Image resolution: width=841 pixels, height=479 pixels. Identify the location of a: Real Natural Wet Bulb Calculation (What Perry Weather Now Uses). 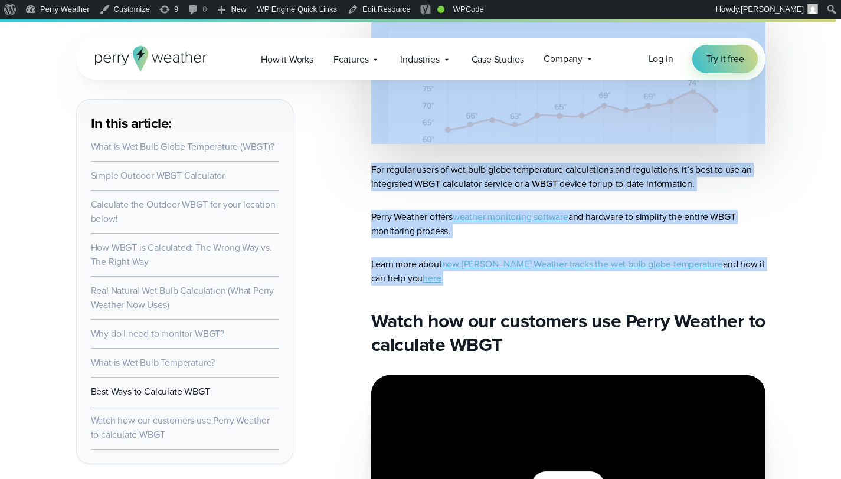
(182, 297).